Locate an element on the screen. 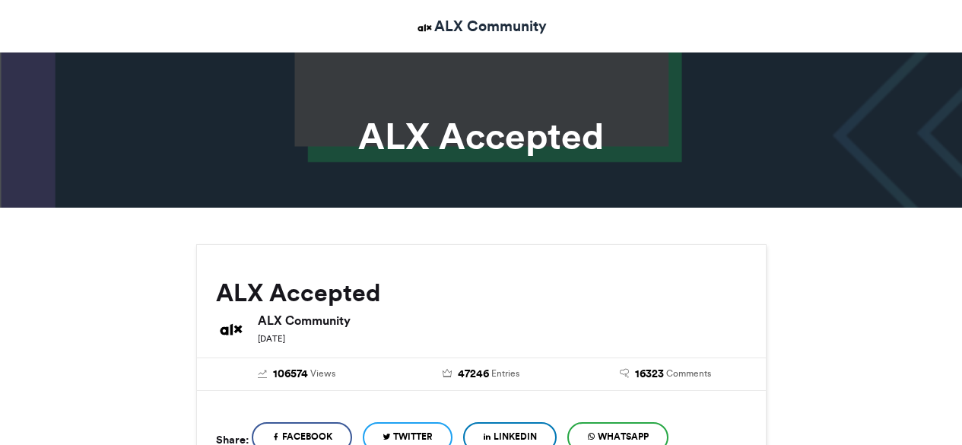  span: Twitter is located at coordinates (413, 437).